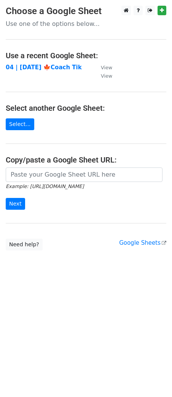 This screenshot has height=397, width=172. Describe the element at coordinates (86, 160) in the screenshot. I see `h4: Copy/paste a Google Sheet URL:` at that location.